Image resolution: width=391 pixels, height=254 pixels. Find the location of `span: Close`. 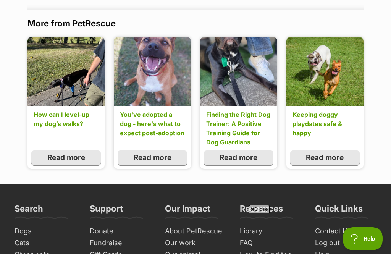

span: Close is located at coordinates (259, 209).